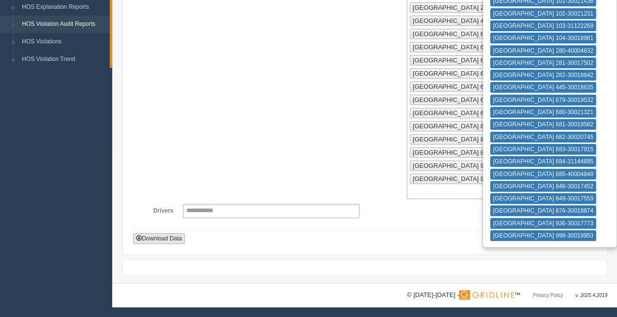  I want to click on button: Download Data, so click(159, 239).